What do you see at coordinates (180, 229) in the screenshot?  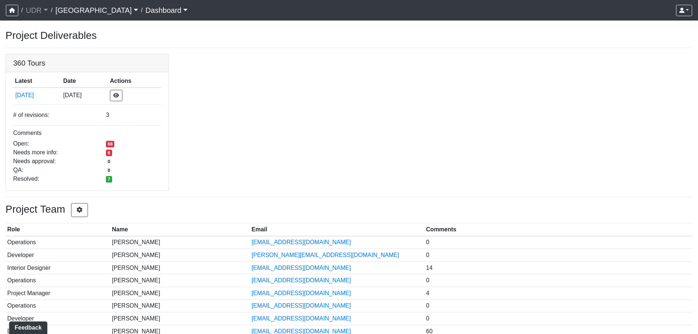 I see `th: Name` at bounding box center [180, 229].